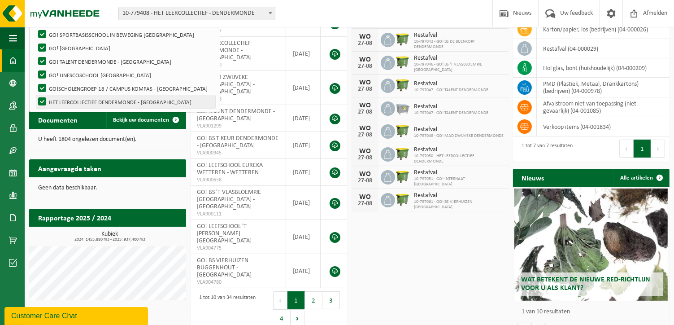 Image resolution: width=674 pixels, height=325 pixels. Describe the element at coordinates (197, 13) in the screenshot. I see `span: 10-779408 - HET LEERCOLLECTIEF - DENDERMONDE` at that location.